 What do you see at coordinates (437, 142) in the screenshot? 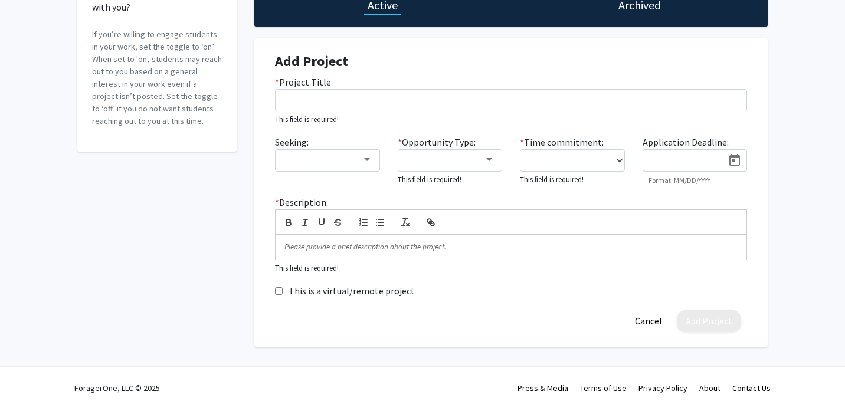
I see `label: Opportunity Type:` at bounding box center [437, 142].